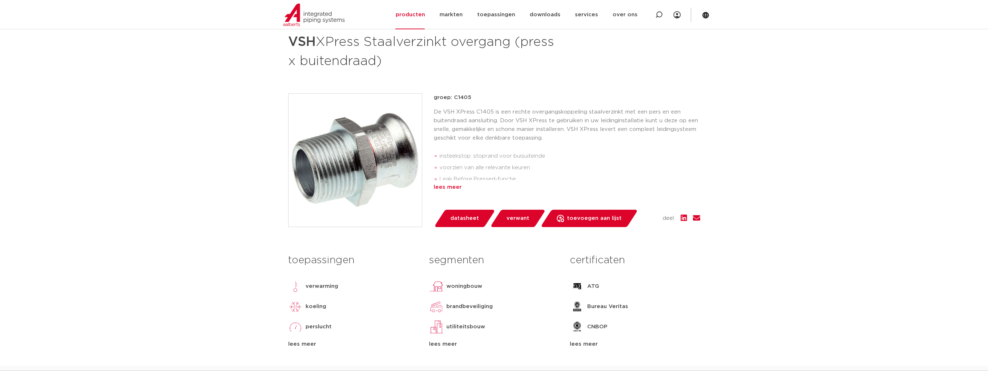 Image resolution: width=988 pixels, height=371 pixels. Describe the element at coordinates (355, 160) in the screenshot. I see `img: Product Image for VSH XPress Staalverzinkt overgang (press x buitendraad)` at that location.